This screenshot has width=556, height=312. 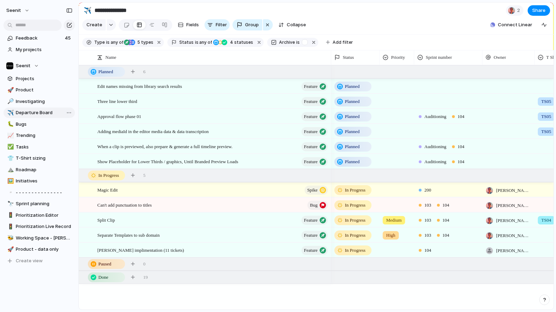 I want to click on button: is, so click(x=298, y=42).